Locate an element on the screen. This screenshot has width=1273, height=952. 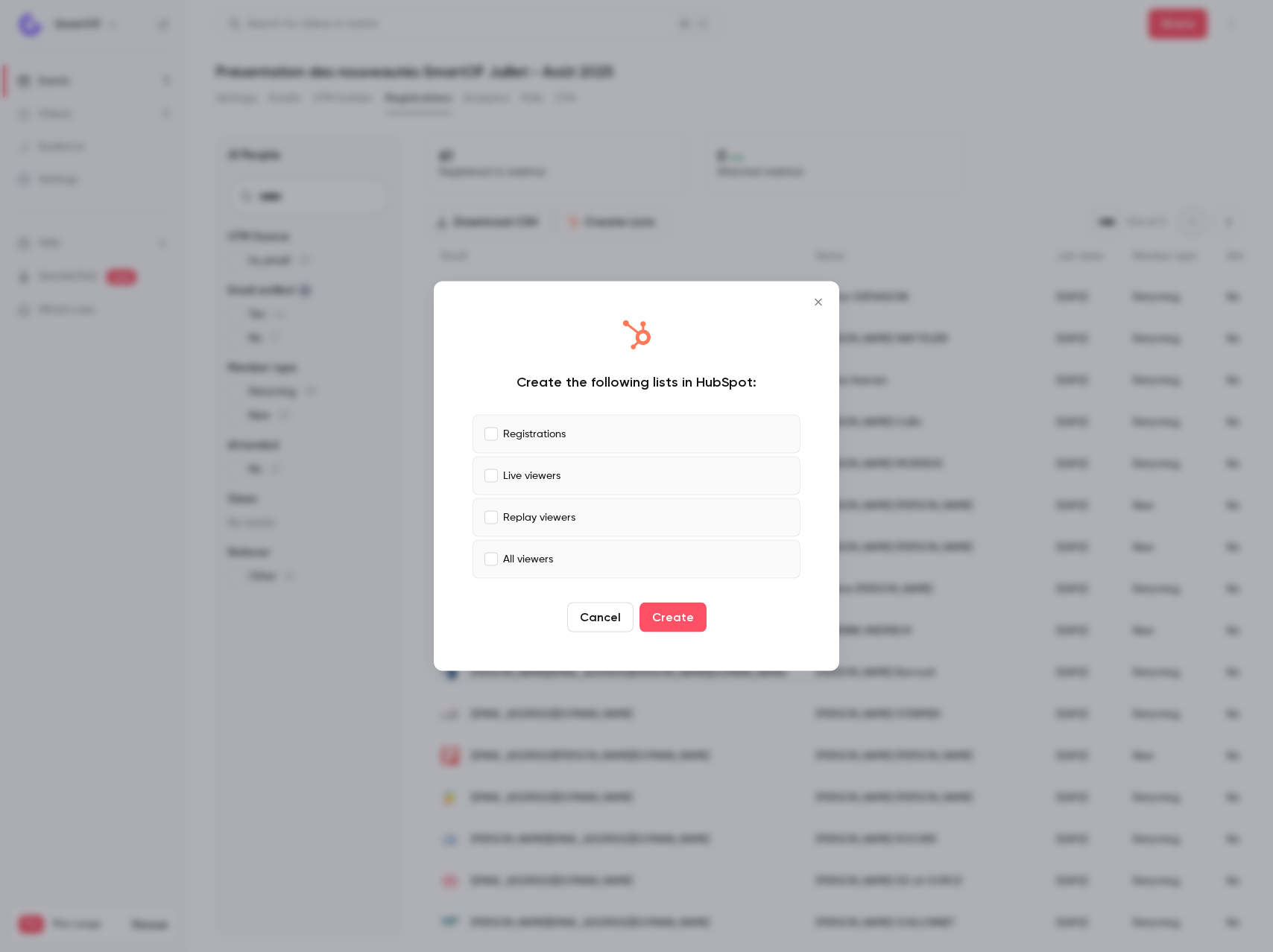
p: All viewers is located at coordinates (527, 559).